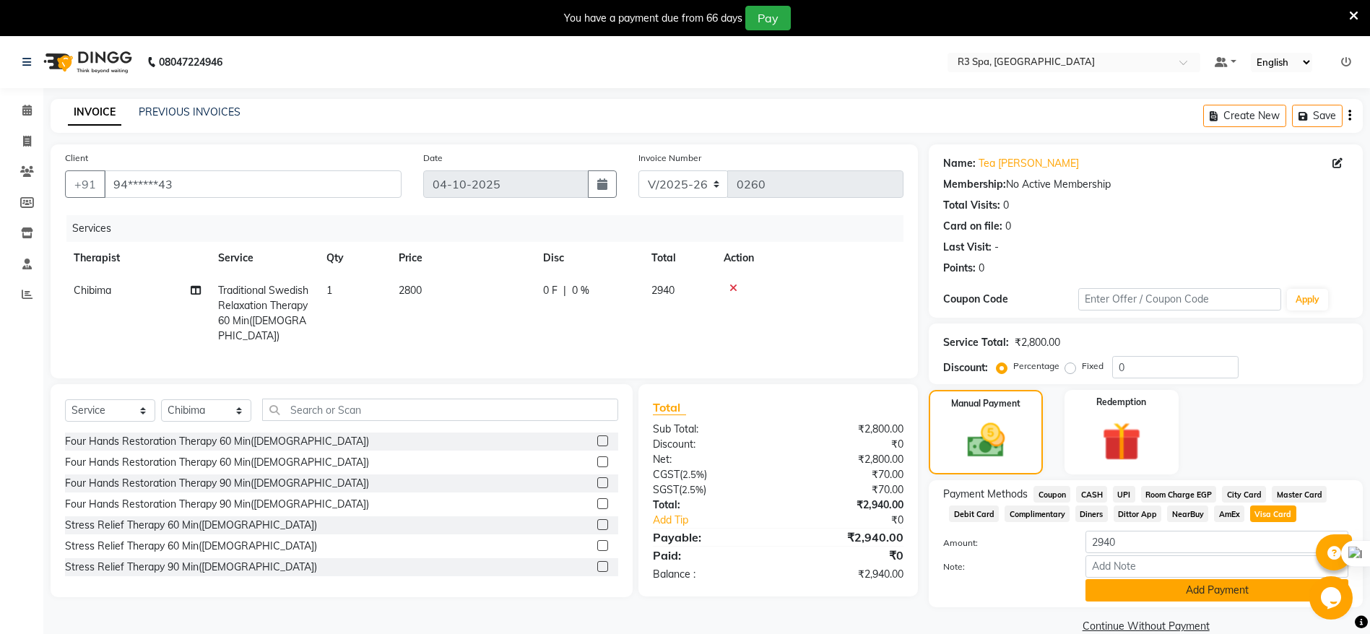  Describe the element at coordinates (1146, 184) in the screenshot. I see `div: No Active Membership` at that location.